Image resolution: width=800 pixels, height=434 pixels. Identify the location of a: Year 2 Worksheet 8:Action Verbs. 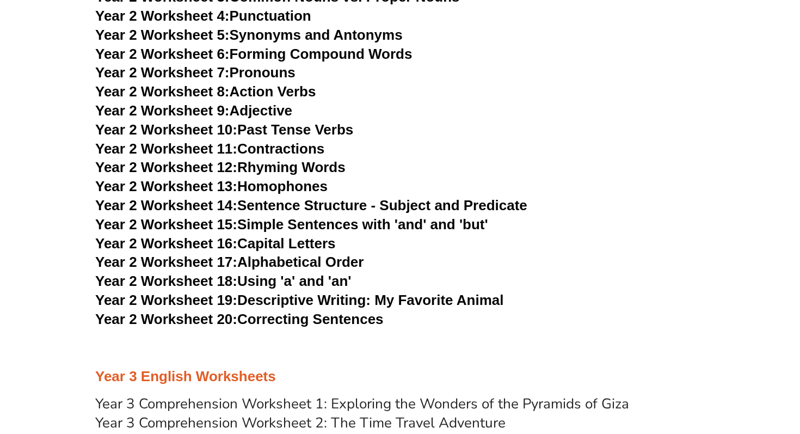
(205, 91).